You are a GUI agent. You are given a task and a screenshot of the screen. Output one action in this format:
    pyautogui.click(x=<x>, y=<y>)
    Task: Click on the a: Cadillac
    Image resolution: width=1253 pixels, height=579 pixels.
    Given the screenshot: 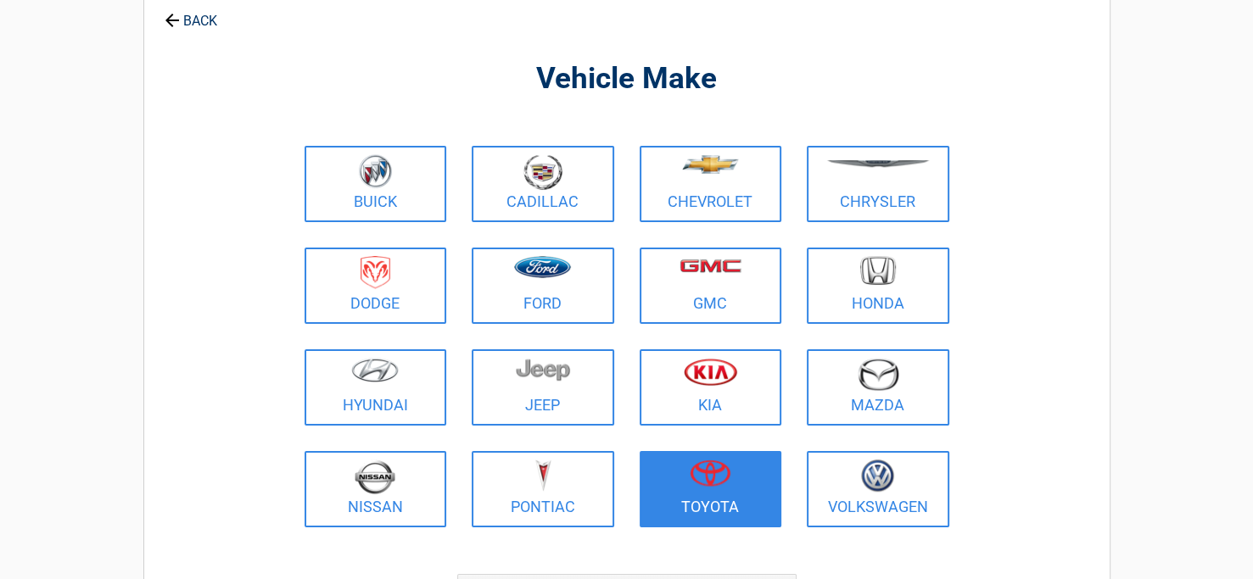 What is the action you would take?
    pyautogui.click(x=543, y=184)
    